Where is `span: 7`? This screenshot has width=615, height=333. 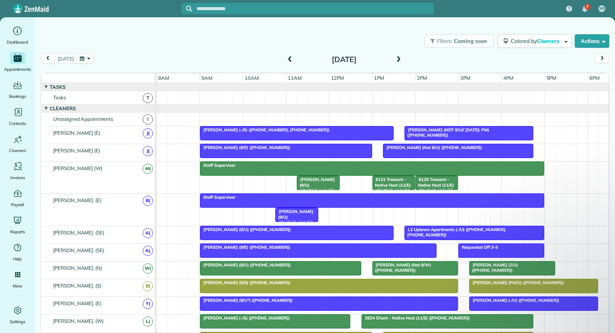 span: 7 is located at coordinates (587, 7).